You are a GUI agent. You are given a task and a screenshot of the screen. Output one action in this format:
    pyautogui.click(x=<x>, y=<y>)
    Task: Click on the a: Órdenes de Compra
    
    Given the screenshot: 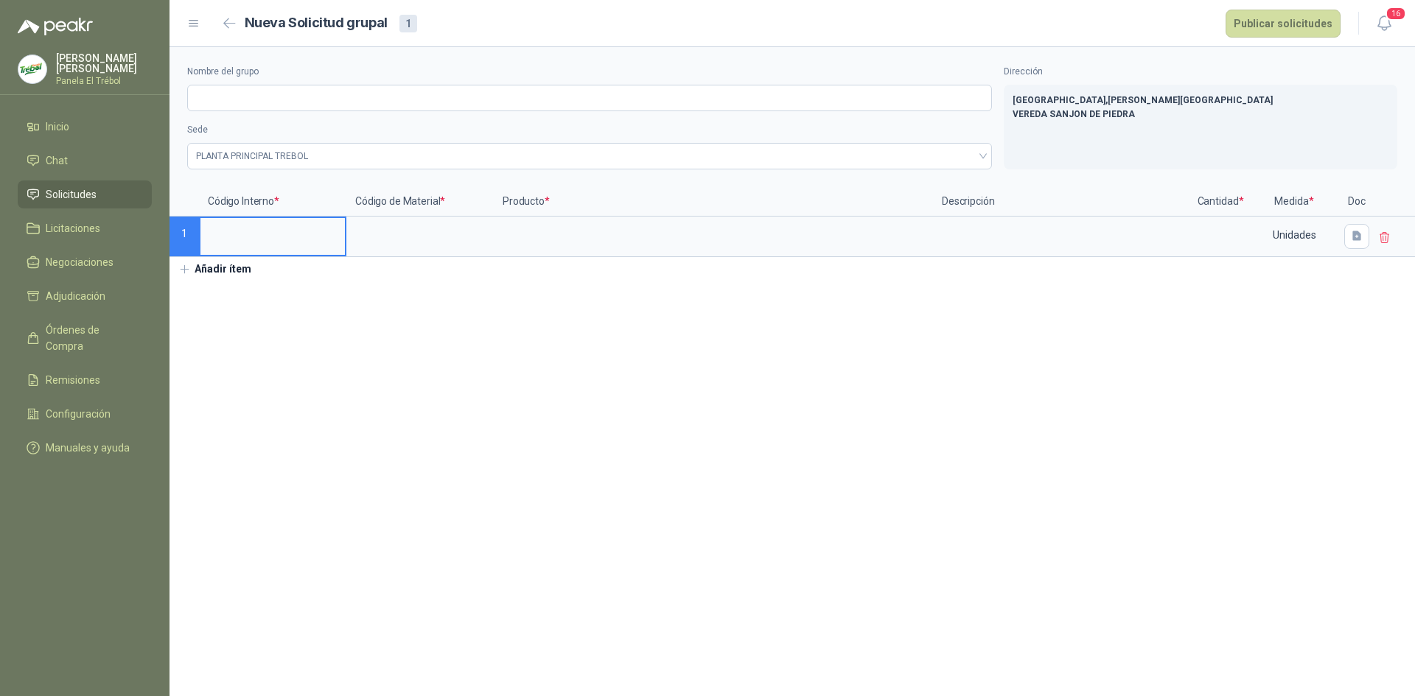 What is the action you would take?
    pyautogui.click(x=85, y=338)
    